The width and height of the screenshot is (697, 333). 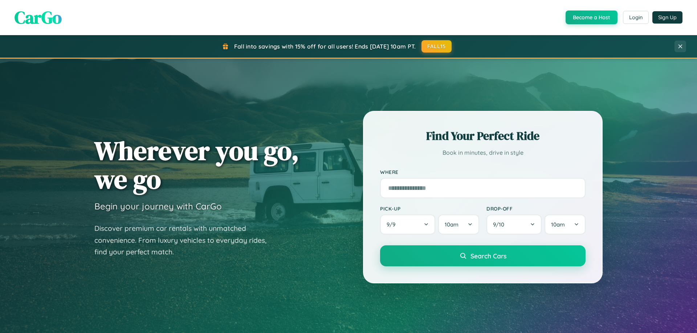 I want to click on span: 9 / 9, so click(x=393, y=225).